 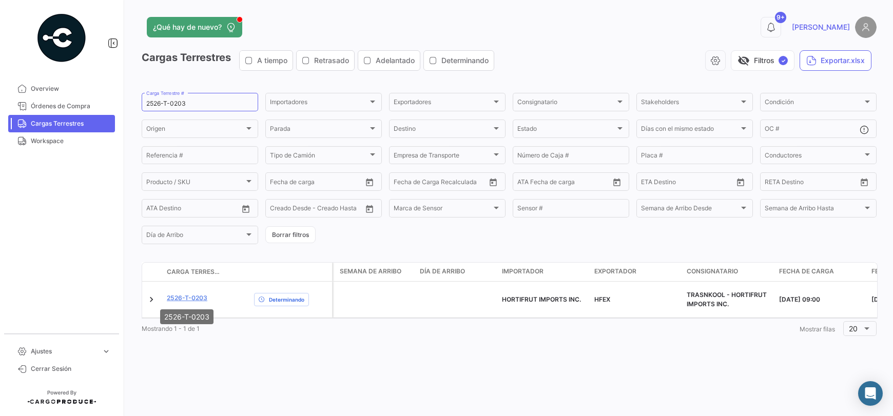 What do you see at coordinates (853, 328) in the screenshot?
I see `span: 20` at bounding box center [853, 328].